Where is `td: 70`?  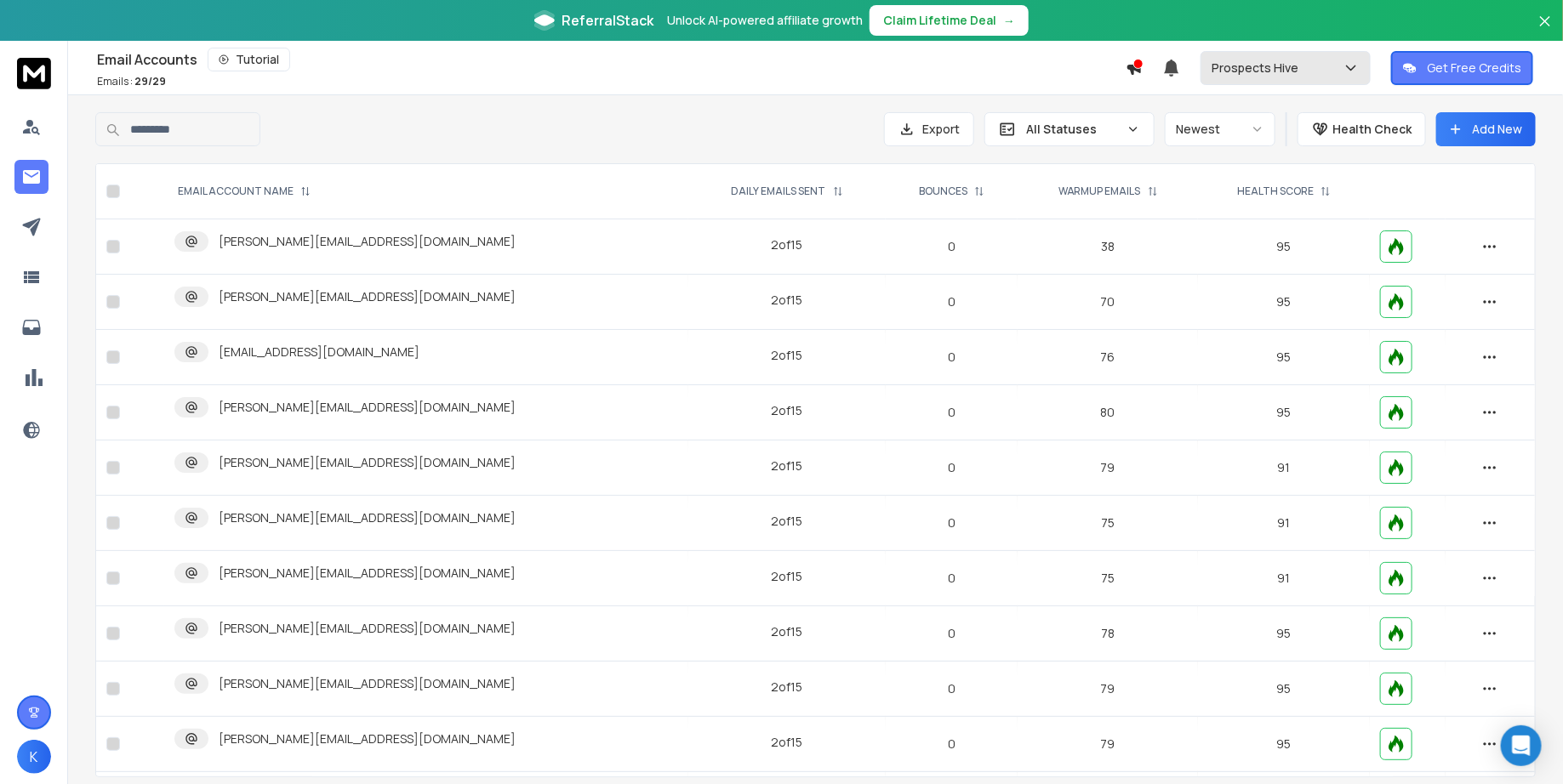 td: 70 is located at coordinates (1108, 302).